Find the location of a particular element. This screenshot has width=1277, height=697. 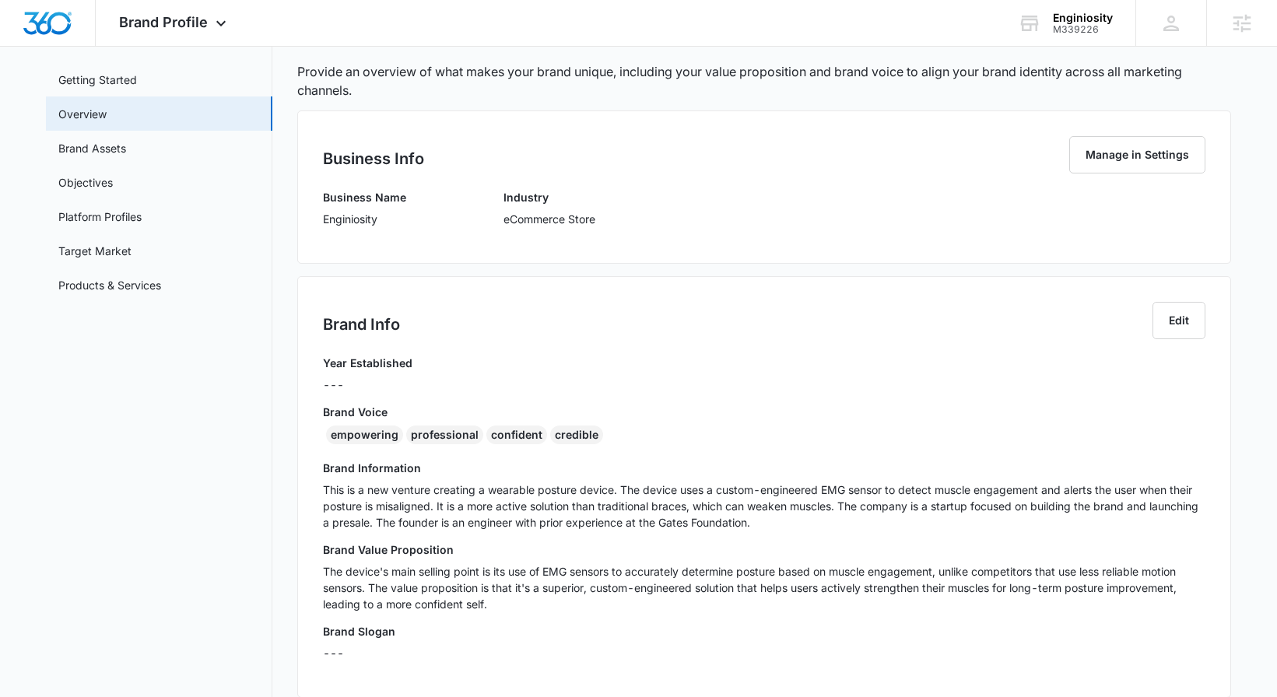

p: Enginiosity is located at coordinates (364, 219).